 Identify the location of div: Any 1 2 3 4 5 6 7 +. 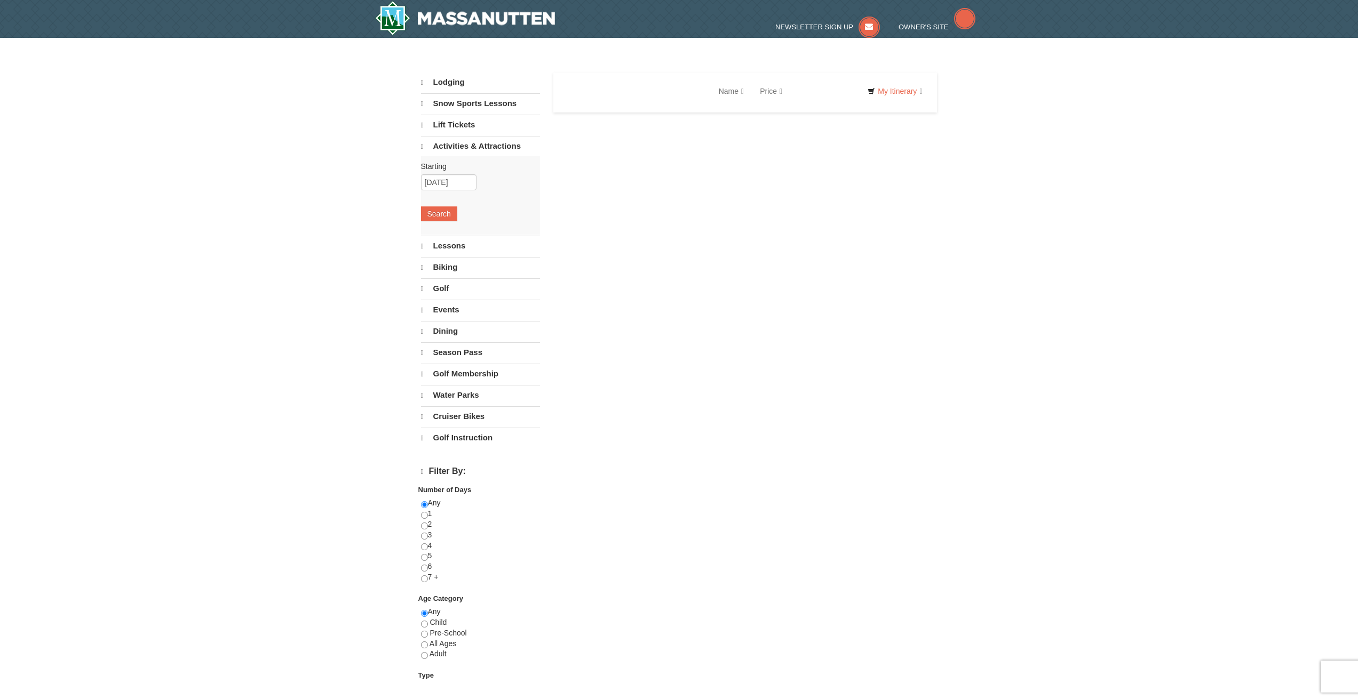
(480, 546).